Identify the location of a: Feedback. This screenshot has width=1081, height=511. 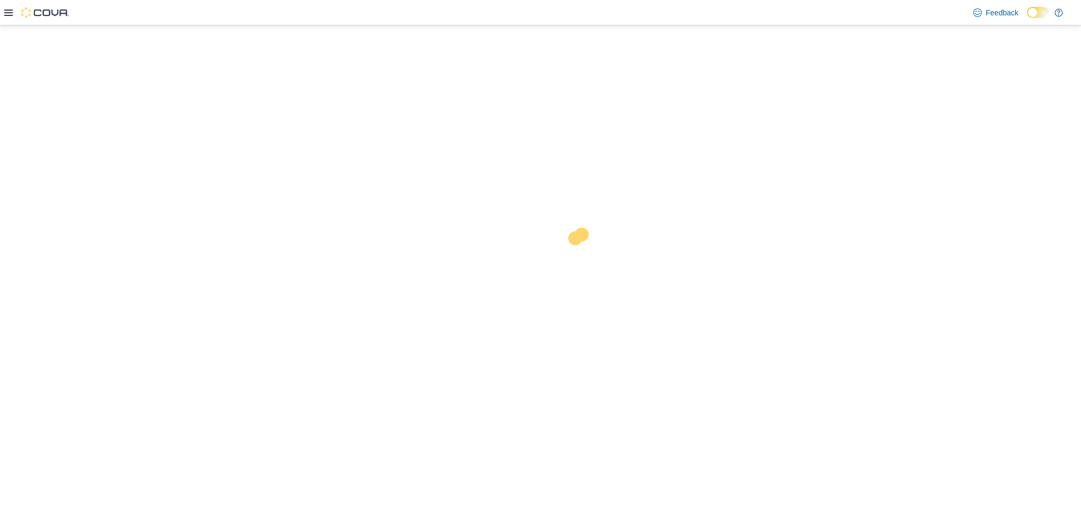
(995, 13).